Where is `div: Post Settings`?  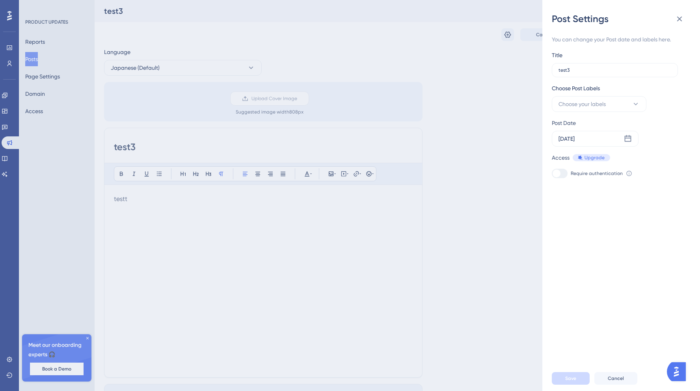 div: Post Settings is located at coordinates (621, 19).